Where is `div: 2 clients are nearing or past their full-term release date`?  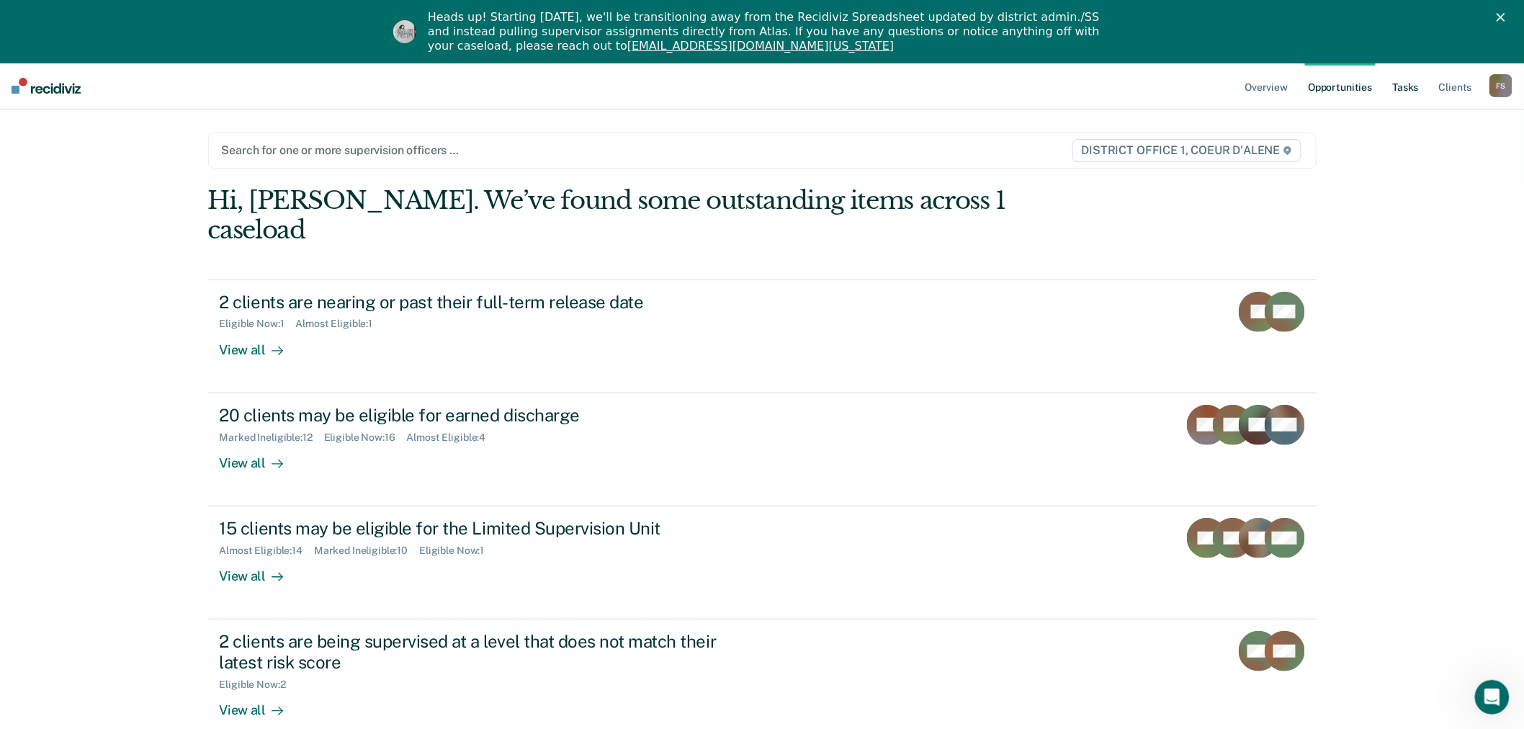
div: 2 clients are nearing or past their full-term release date is located at coordinates (472, 302).